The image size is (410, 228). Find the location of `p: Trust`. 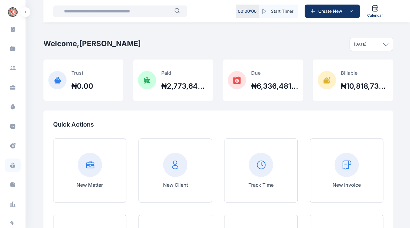

p: Trust is located at coordinates (82, 73).